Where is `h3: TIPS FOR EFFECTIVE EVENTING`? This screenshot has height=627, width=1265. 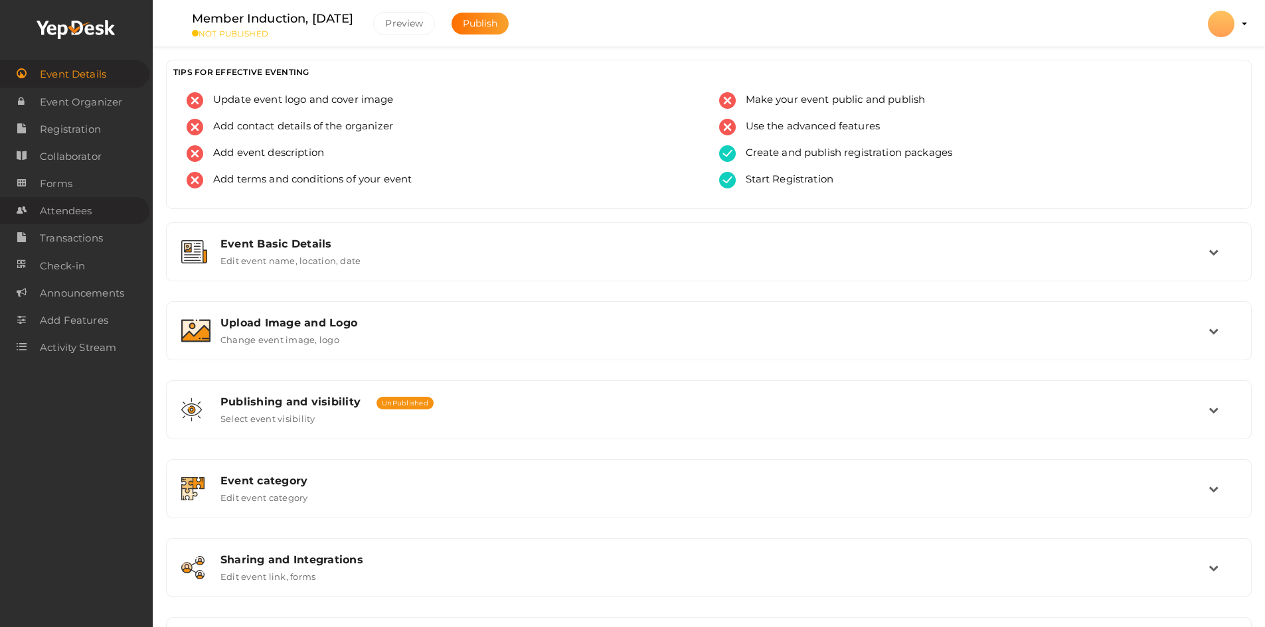
h3: TIPS FOR EFFECTIVE EVENTING is located at coordinates (708, 72).